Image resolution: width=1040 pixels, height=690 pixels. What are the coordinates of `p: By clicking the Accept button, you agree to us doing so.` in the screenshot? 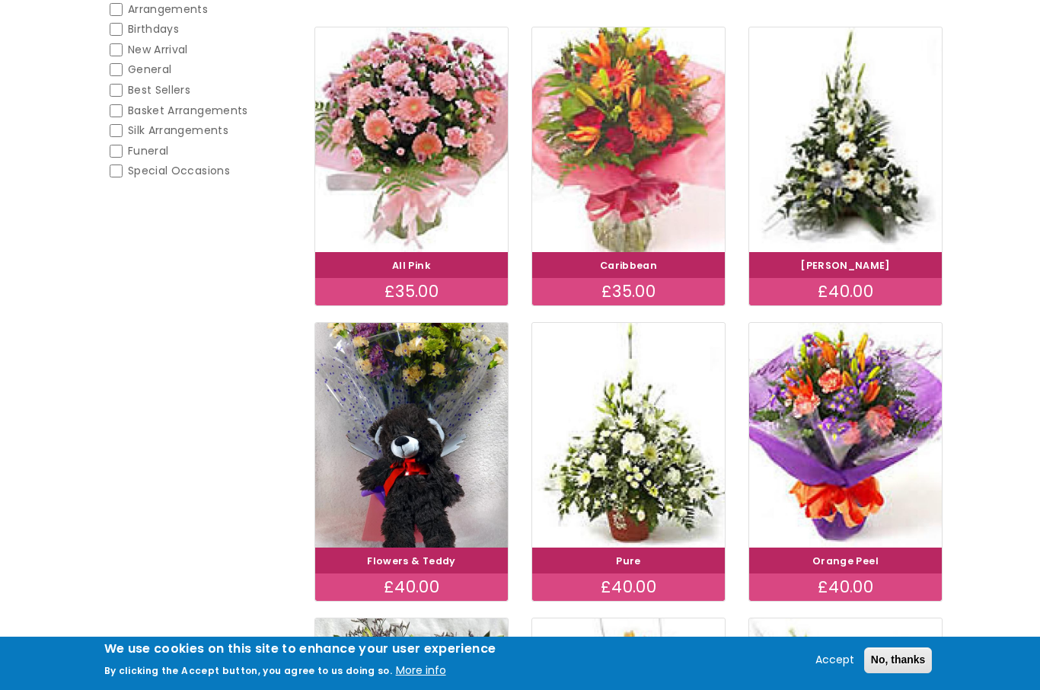 It's located at (248, 670).